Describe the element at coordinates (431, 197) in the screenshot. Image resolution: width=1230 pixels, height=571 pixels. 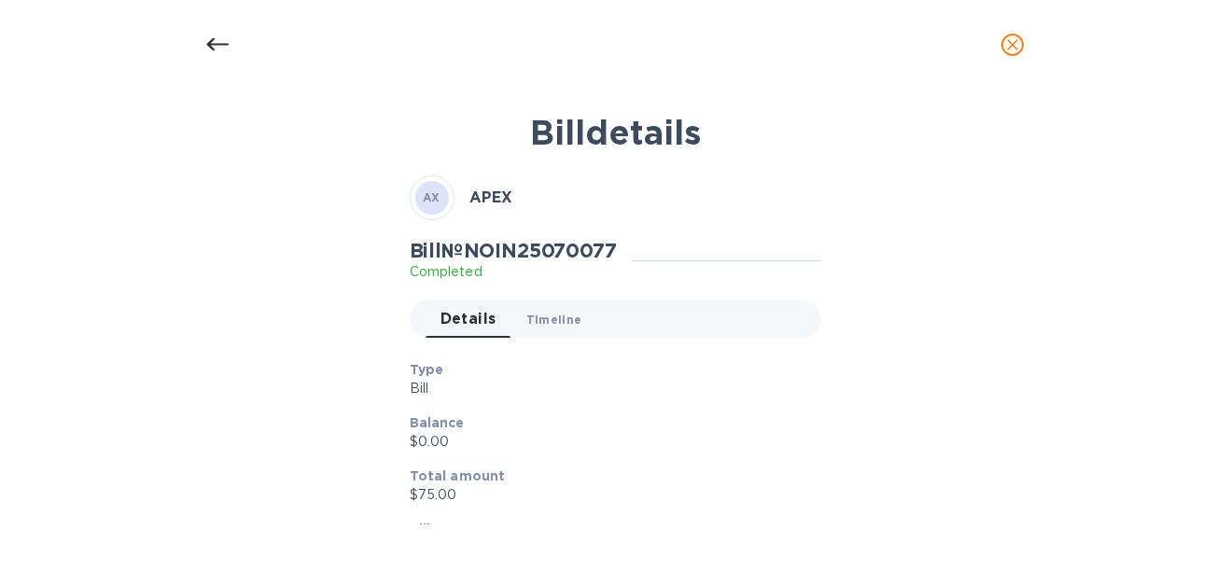
I see `b: AX` at that location.